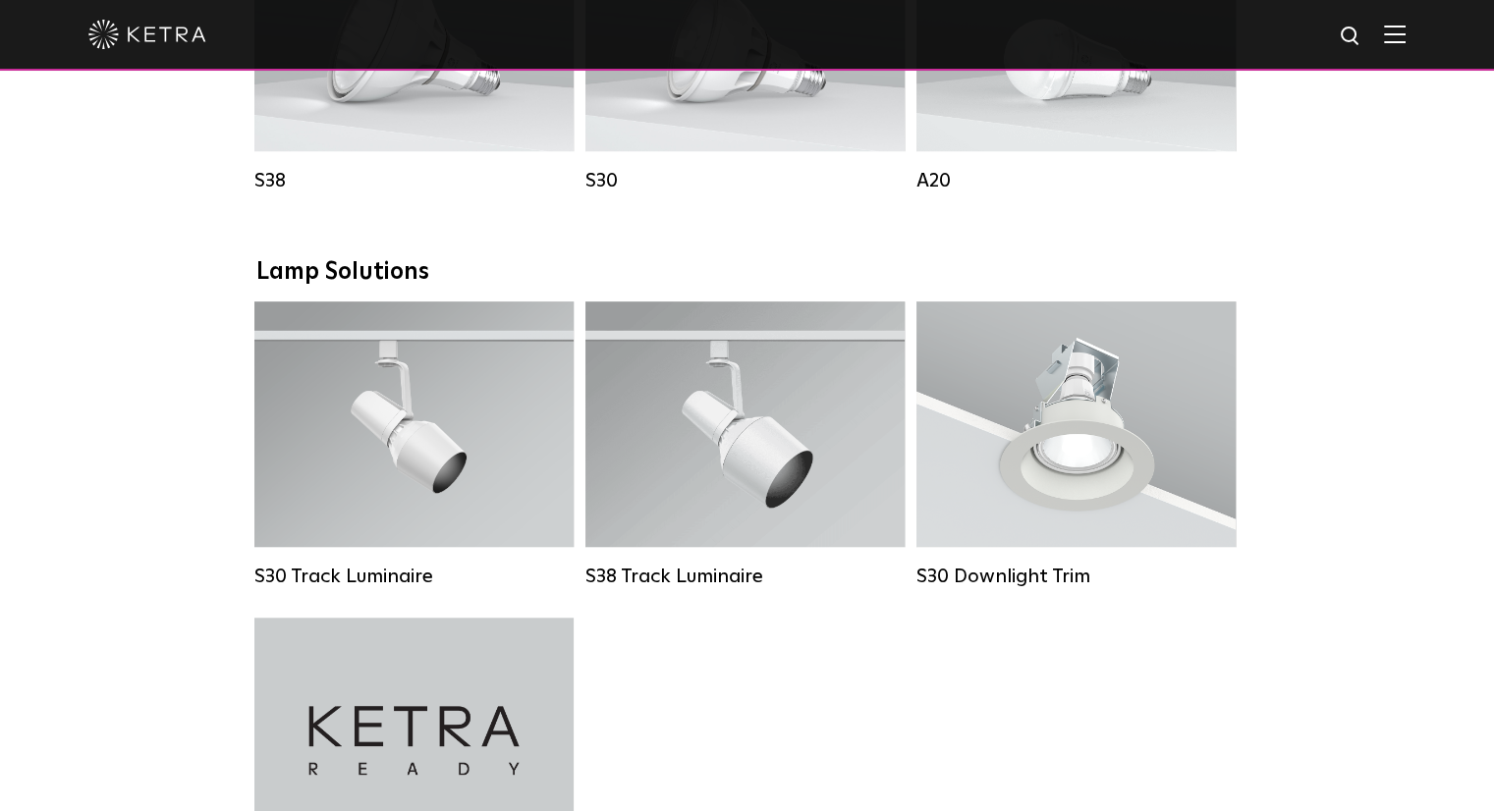 This screenshot has height=811, width=1494. I want to click on a: S30 Downlight Trim S30 Downlight Trim, so click(1076, 445).